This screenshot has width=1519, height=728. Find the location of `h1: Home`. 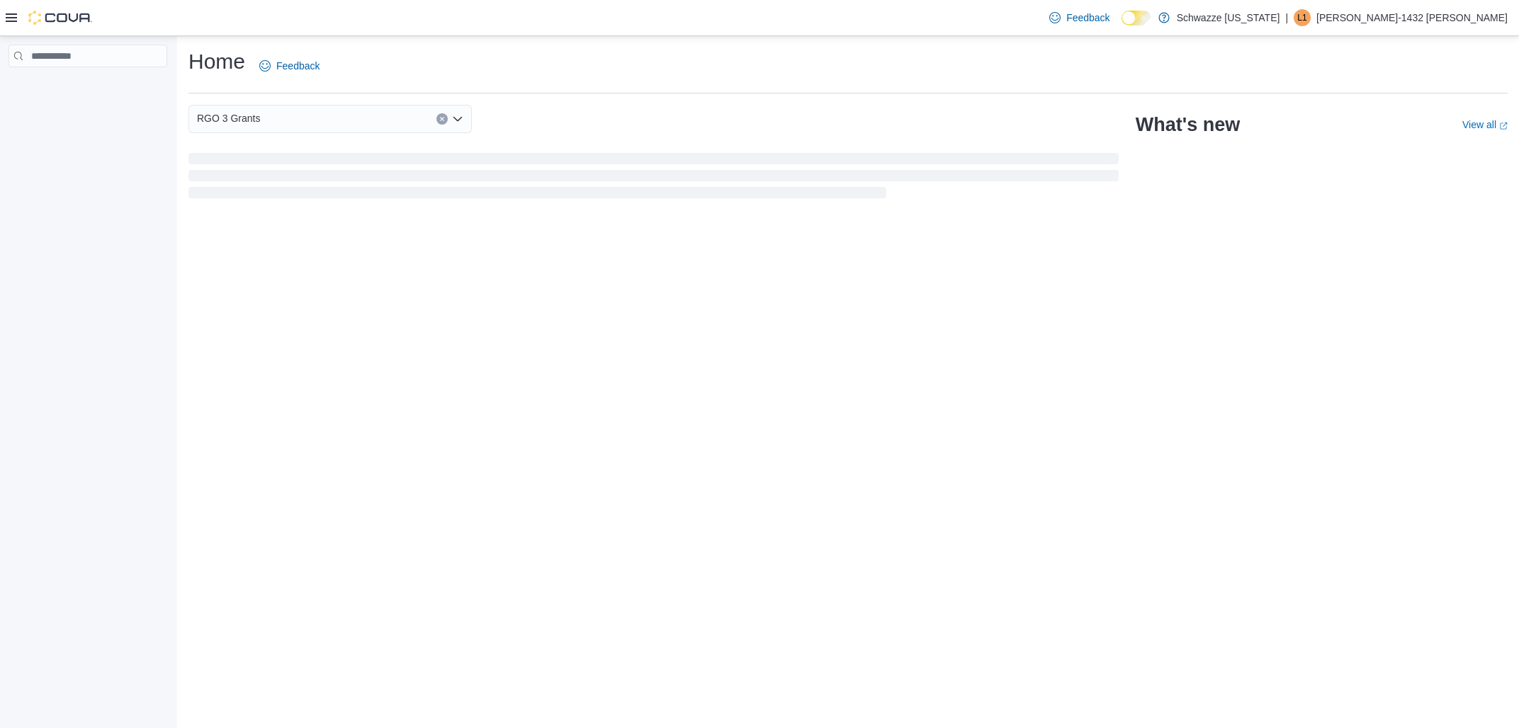

h1: Home is located at coordinates (217, 62).